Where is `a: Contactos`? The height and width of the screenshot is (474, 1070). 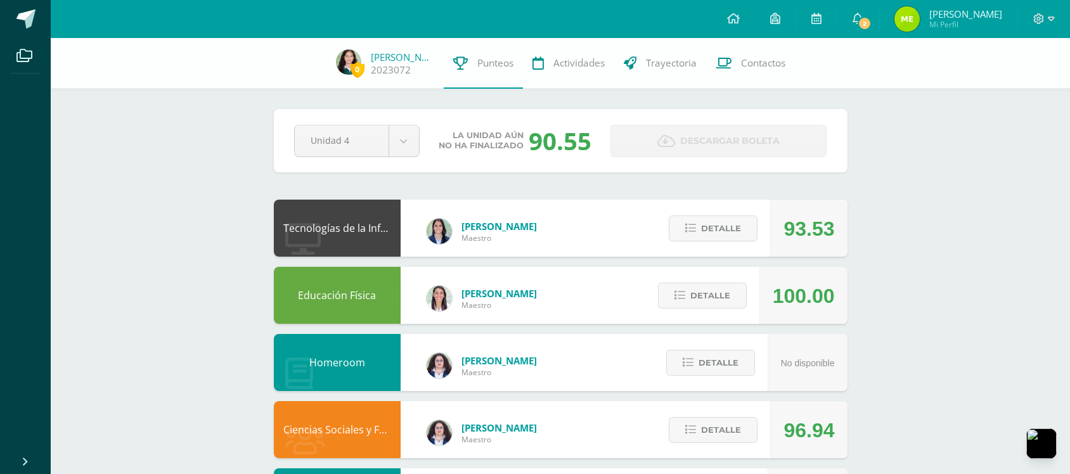
a: Contactos is located at coordinates (751, 63).